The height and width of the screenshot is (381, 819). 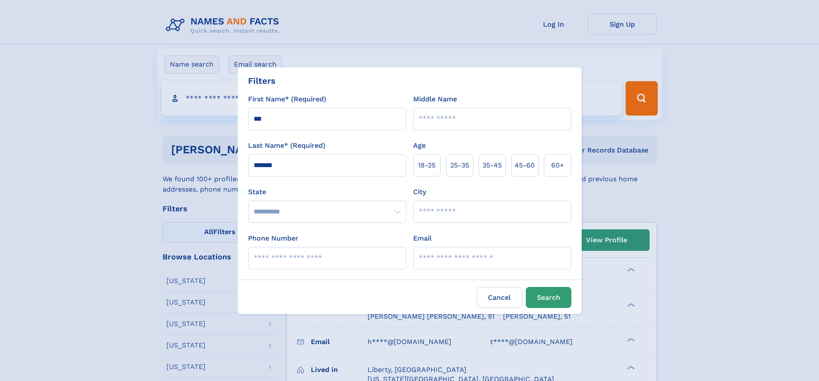 I want to click on label: Phone Number, so click(x=273, y=239).